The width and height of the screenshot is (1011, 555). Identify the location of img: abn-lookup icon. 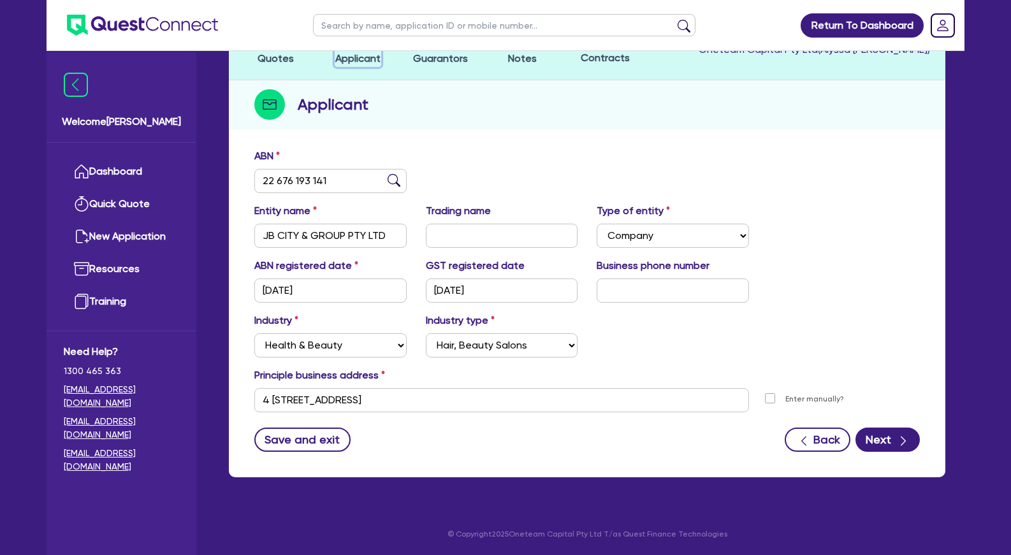
(394, 180).